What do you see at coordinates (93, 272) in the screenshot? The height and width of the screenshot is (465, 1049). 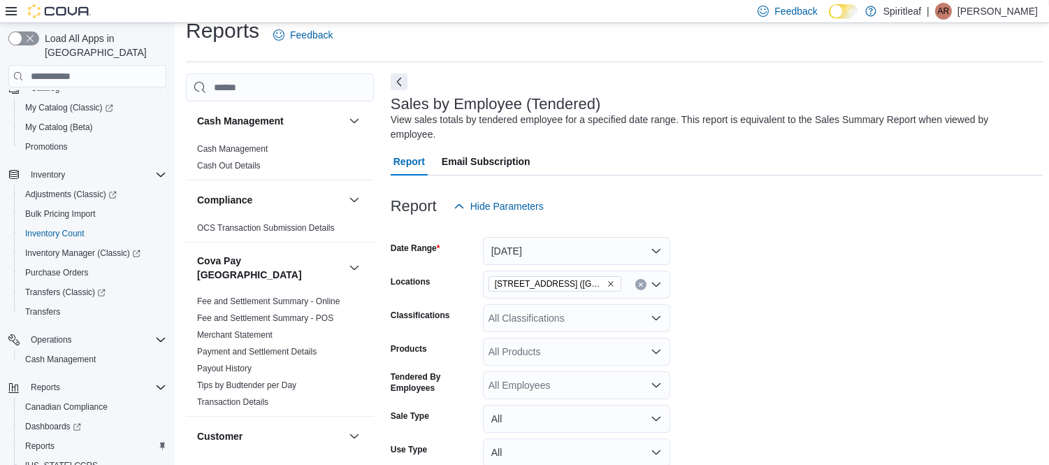 I see `span: Purchase Orders` at bounding box center [93, 272].